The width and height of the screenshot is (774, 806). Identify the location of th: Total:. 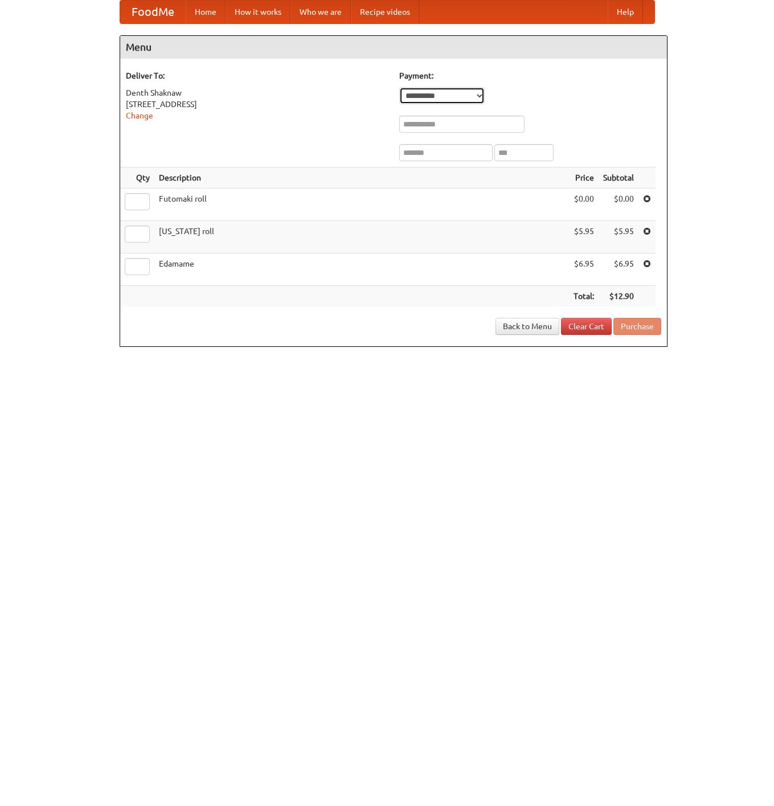
(584, 296).